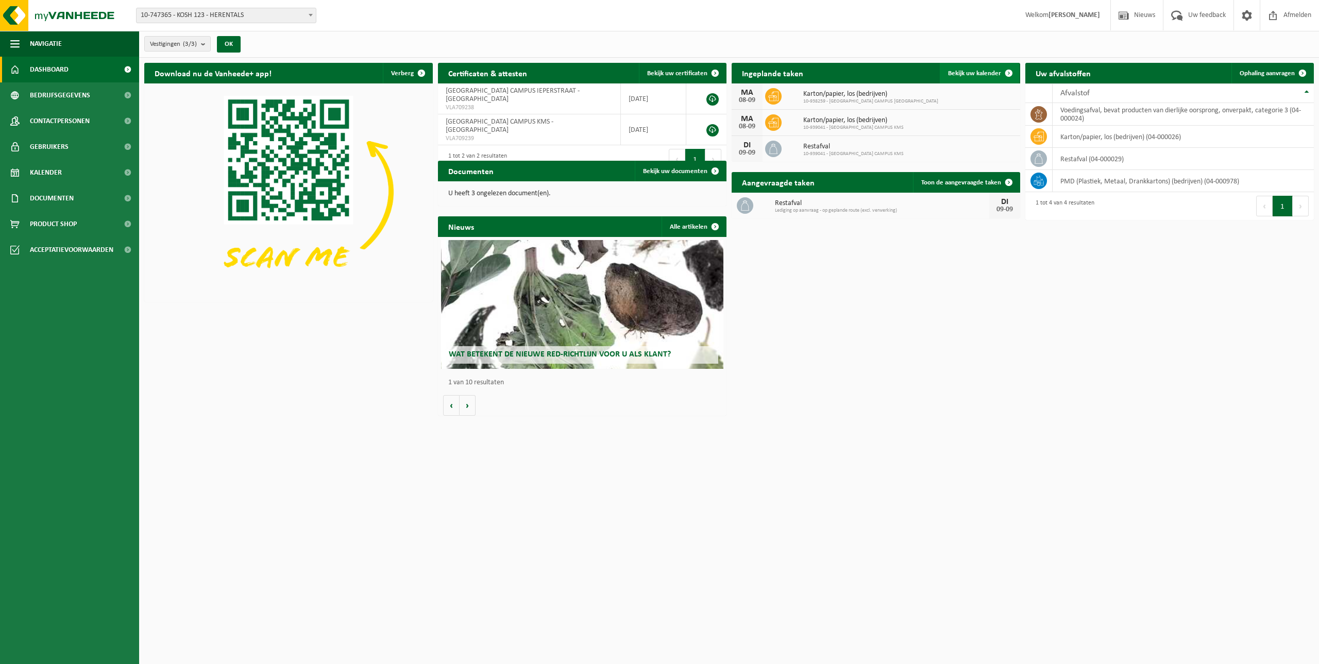 Image resolution: width=1319 pixels, height=664 pixels. Describe the element at coordinates (213, 73) in the screenshot. I see `h2: Download nu de Vanheede+ app!` at that location.